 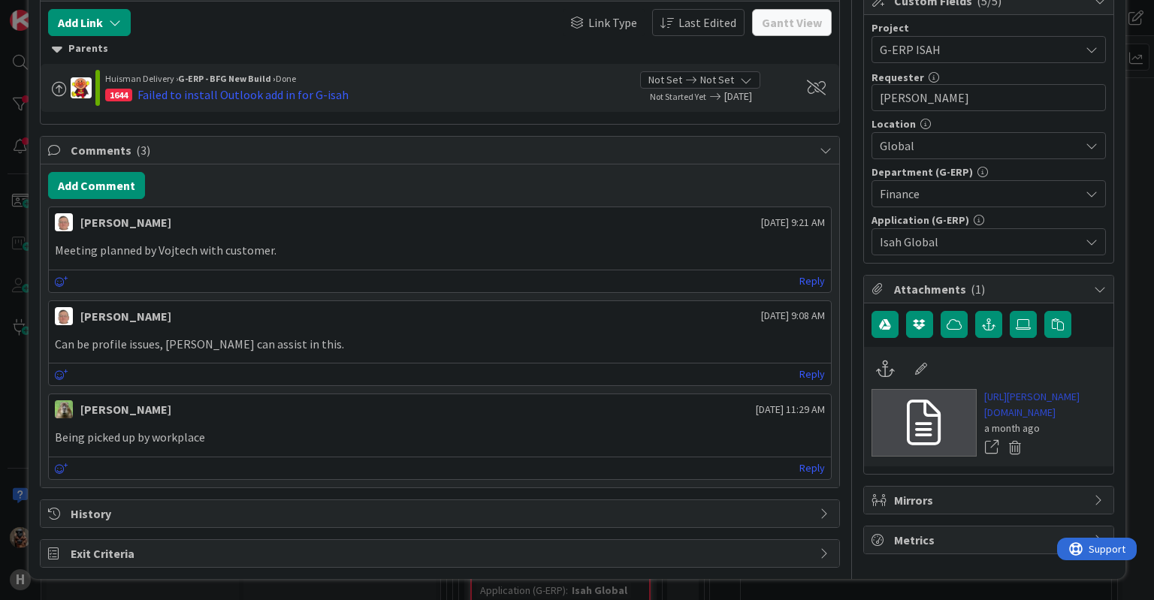 What do you see at coordinates (1045, 428) in the screenshot?
I see `div: a month ago` at bounding box center [1045, 428].